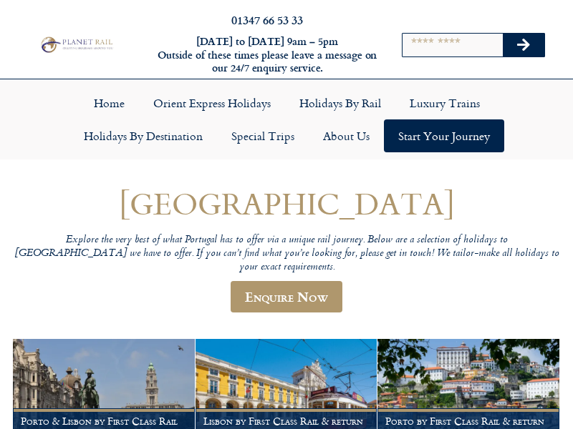 This screenshot has width=573, height=429. What do you see at coordinates (286, 120) in the screenshot?
I see `nav: Menu` at bounding box center [286, 120].